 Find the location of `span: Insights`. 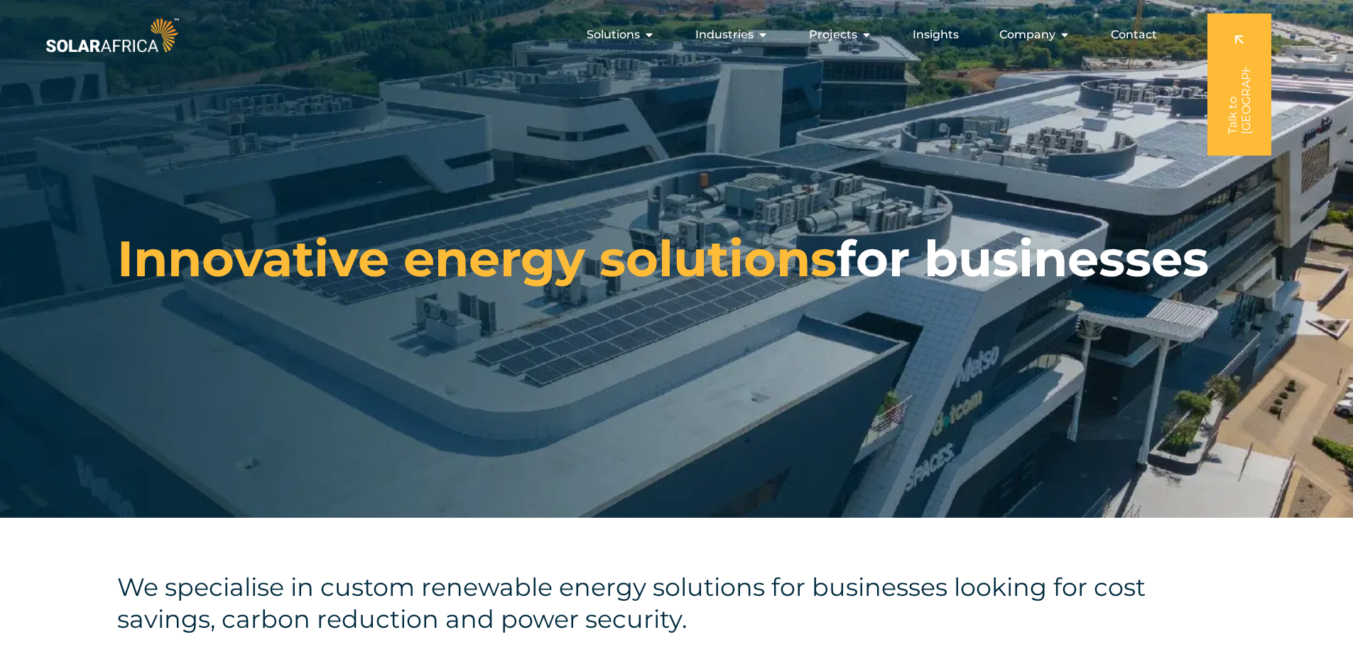

span: Insights is located at coordinates (936, 35).